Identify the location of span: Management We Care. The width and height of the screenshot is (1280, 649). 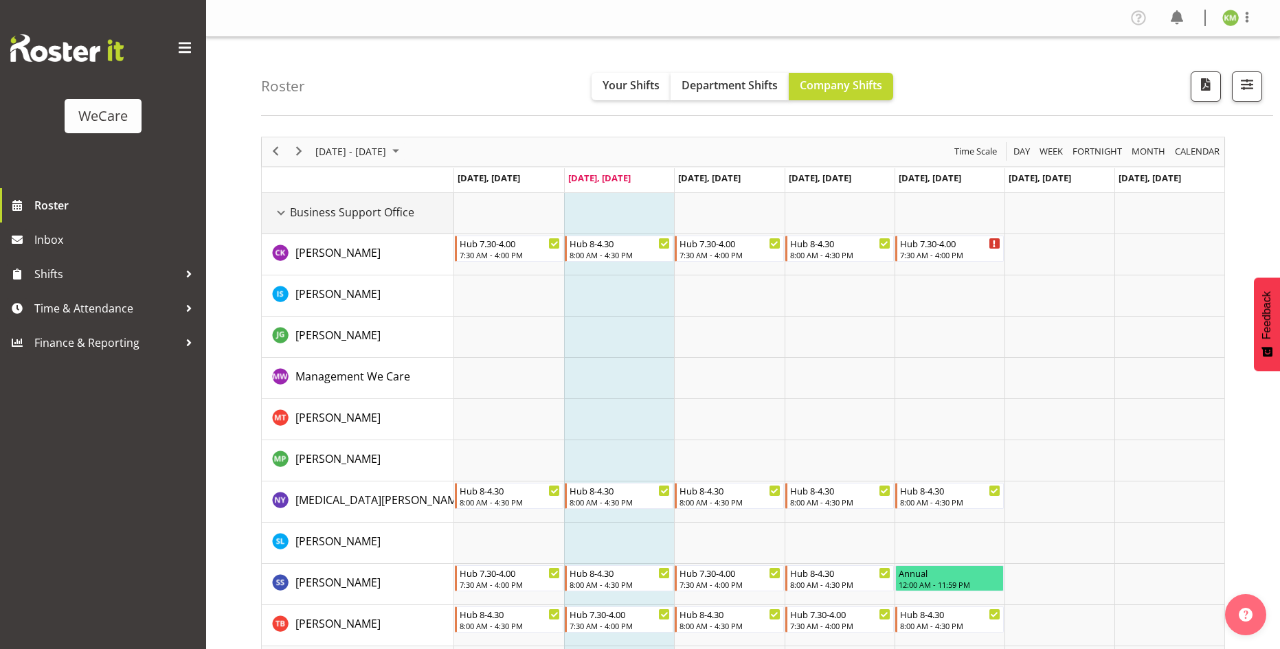
(353, 377).